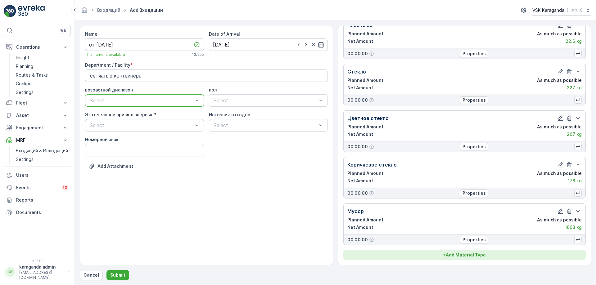 This screenshot has height=285, width=596. I want to click on button: Asset, so click(37, 115).